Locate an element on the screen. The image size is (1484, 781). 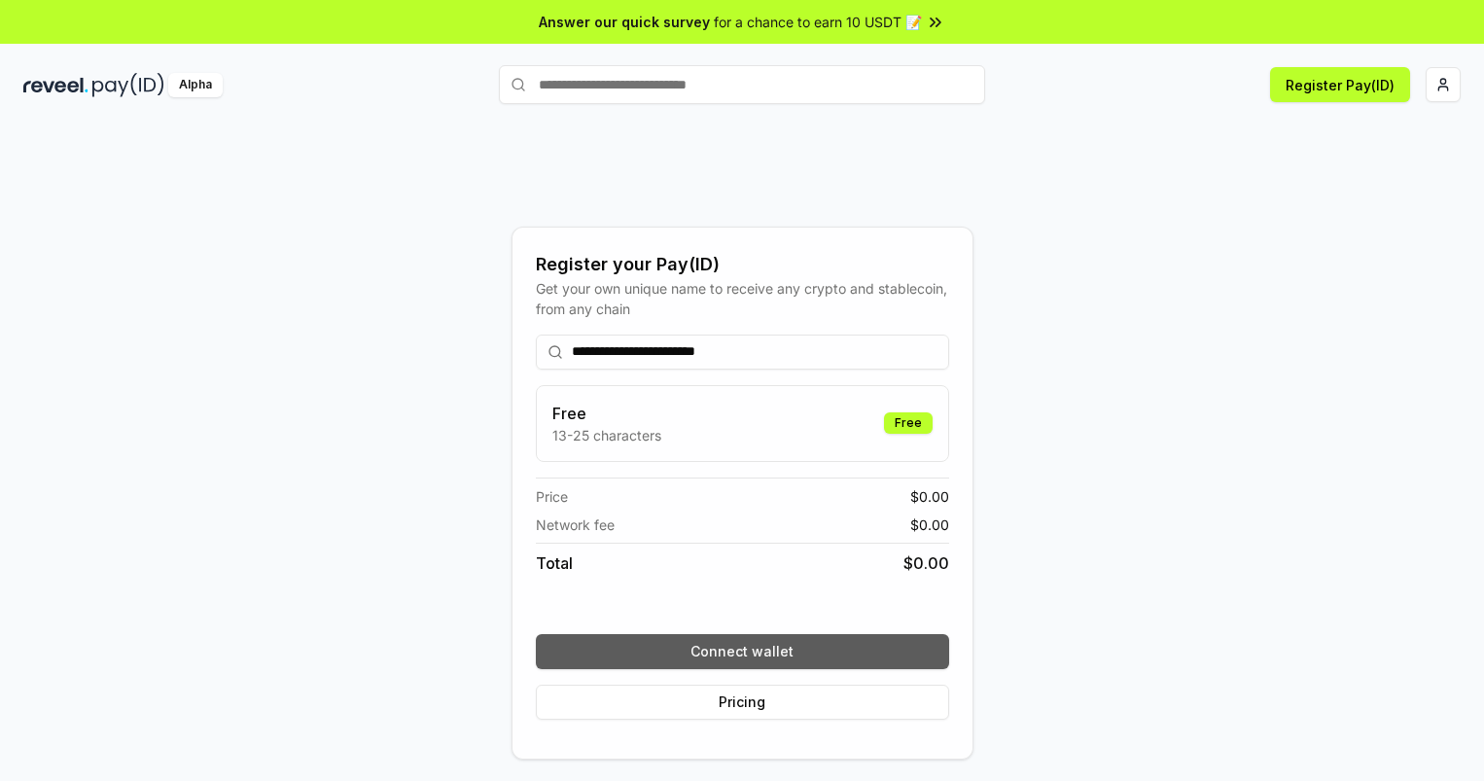
div: Get your own unique name to receive any crypto and stablecoin, from any chain is located at coordinates (742, 299).